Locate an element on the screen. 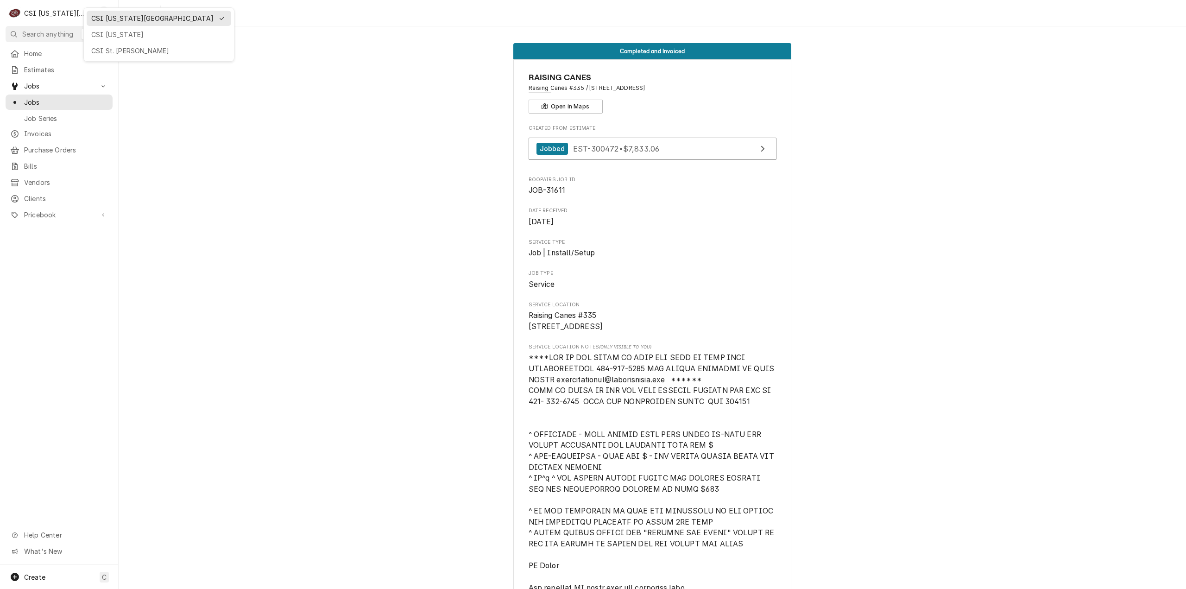  a: Go to Job Series is located at coordinates (59, 118).